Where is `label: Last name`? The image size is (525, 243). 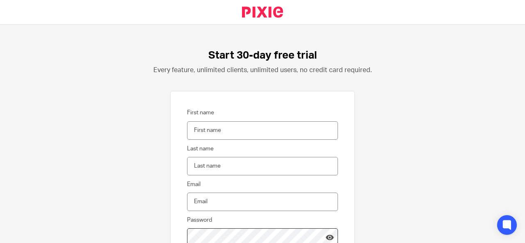
label: Last name is located at coordinates (200, 149).